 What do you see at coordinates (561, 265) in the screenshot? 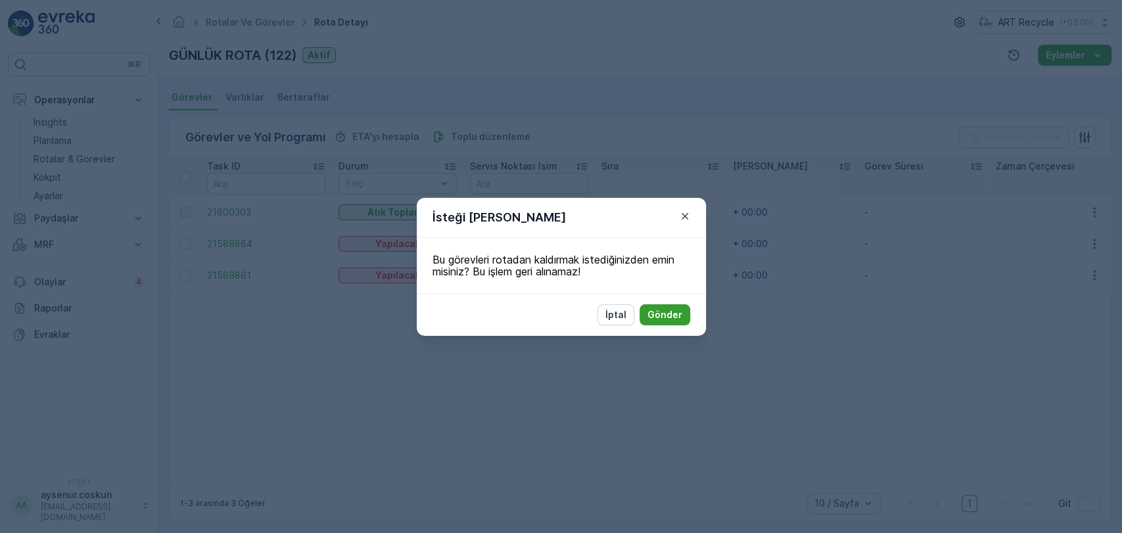
I see `div: Bu görevleri rotadan kaldırmak istediğinizden emin misiniz? Bu işlem geri alınamaz!` at bounding box center [561, 265].